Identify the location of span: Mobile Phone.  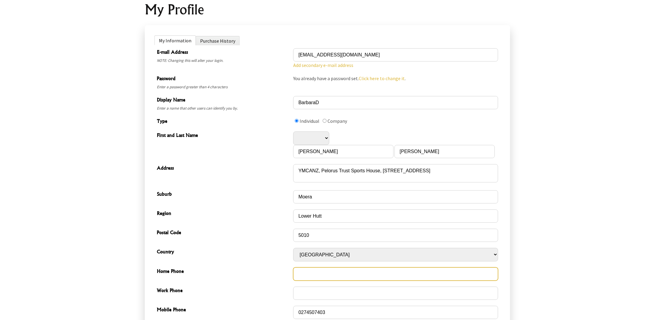
(224, 311).